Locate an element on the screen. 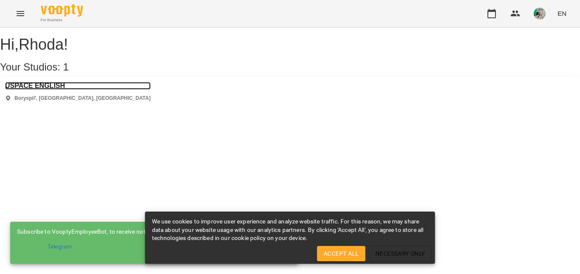  a: USPACE ENGLISH is located at coordinates (78, 86).